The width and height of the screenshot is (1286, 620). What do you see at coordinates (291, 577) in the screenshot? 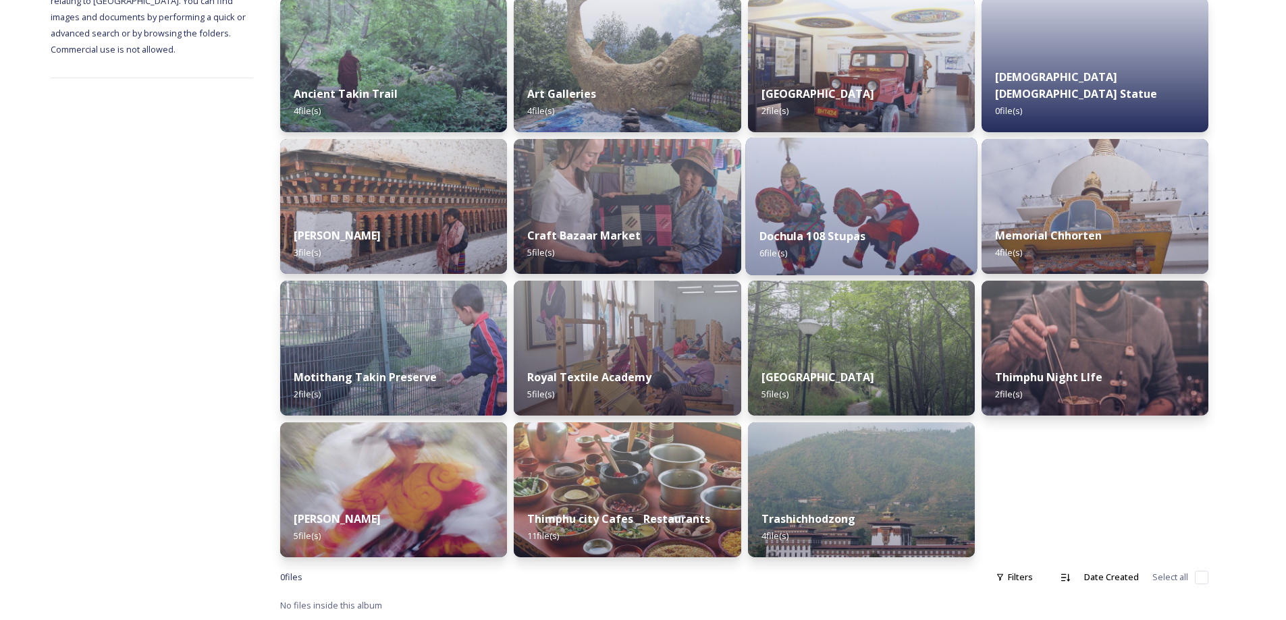
I see `span: 0 file s` at bounding box center [291, 577].